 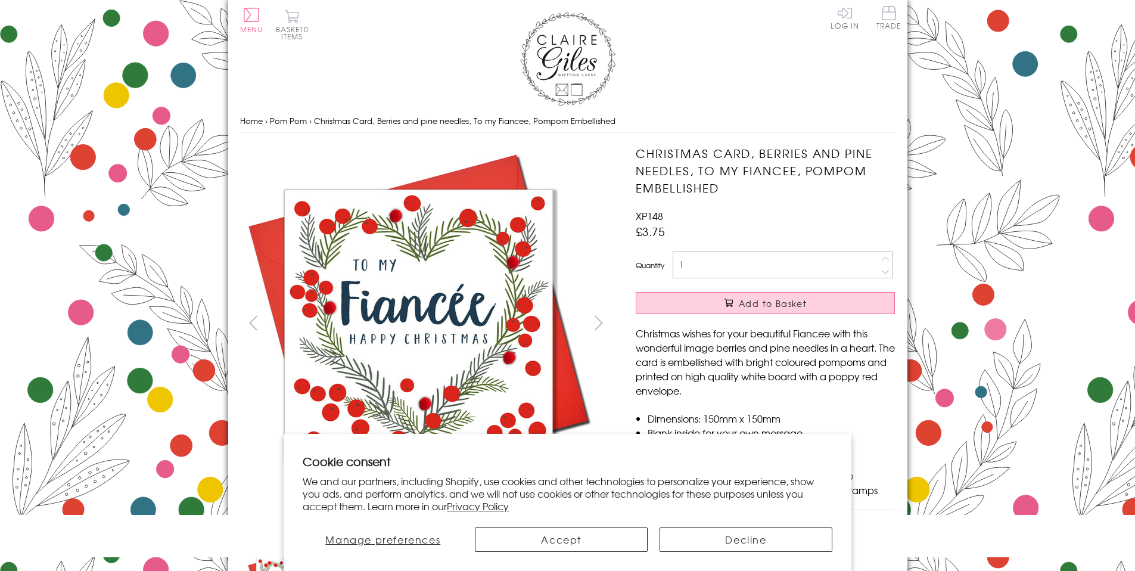 What do you see at coordinates (889, 17) in the screenshot?
I see `span: Trade` at bounding box center [889, 17].